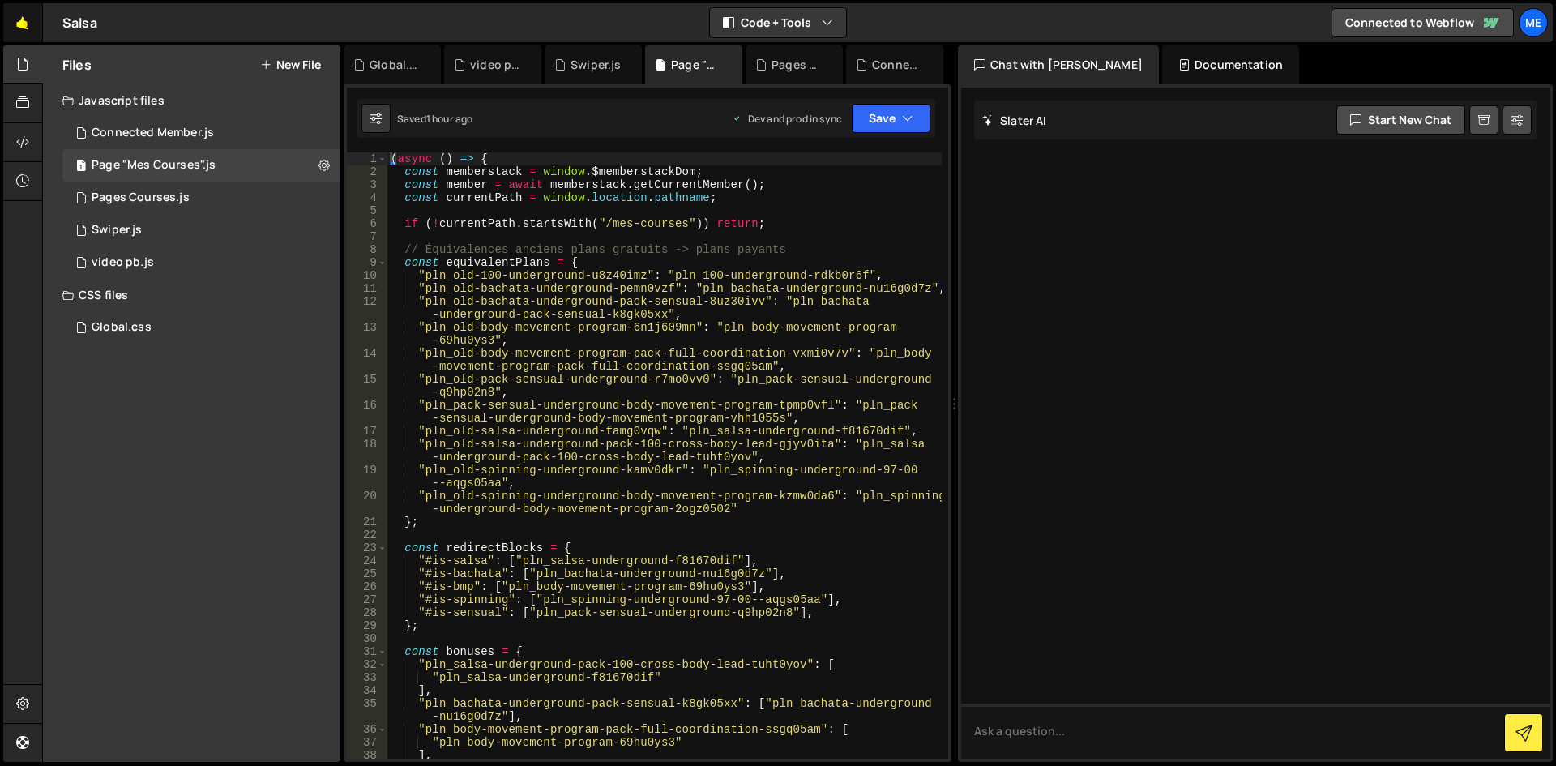 This screenshot has width=1556, height=766. What do you see at coordinates (367, 412) in the screenshot?
I see `div: 16` at bounding box center [367, 412].